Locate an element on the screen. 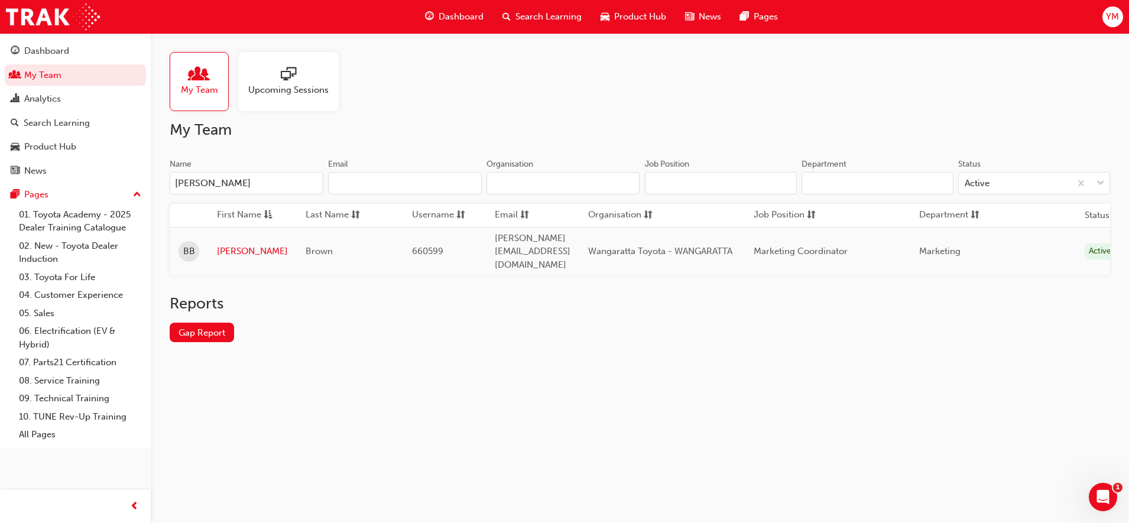  a: News is located at coordinates (75, 171).